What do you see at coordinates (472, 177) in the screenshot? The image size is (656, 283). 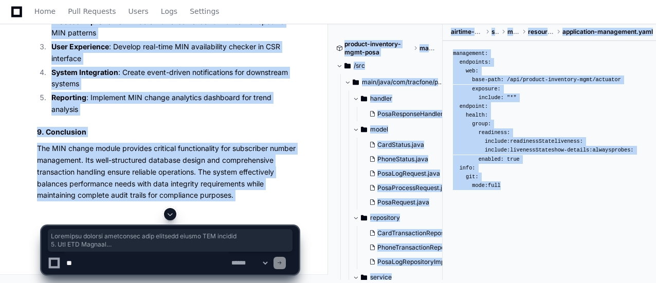 I see `span: git:` at bounding box center [472, 177].